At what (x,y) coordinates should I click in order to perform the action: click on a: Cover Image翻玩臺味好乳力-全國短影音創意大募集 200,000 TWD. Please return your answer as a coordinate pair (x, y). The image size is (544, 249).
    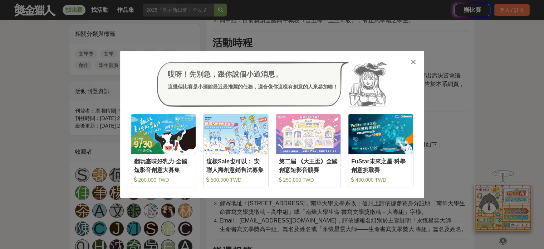
    Looking at the image, I should click on (163, 150).